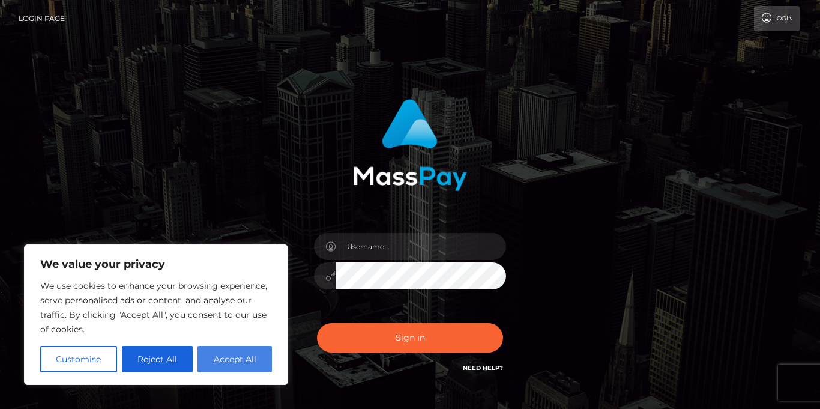 Image resolution: width=820 pixels, height=409 pixels. I want to click on a: Login, so click(776, 19).